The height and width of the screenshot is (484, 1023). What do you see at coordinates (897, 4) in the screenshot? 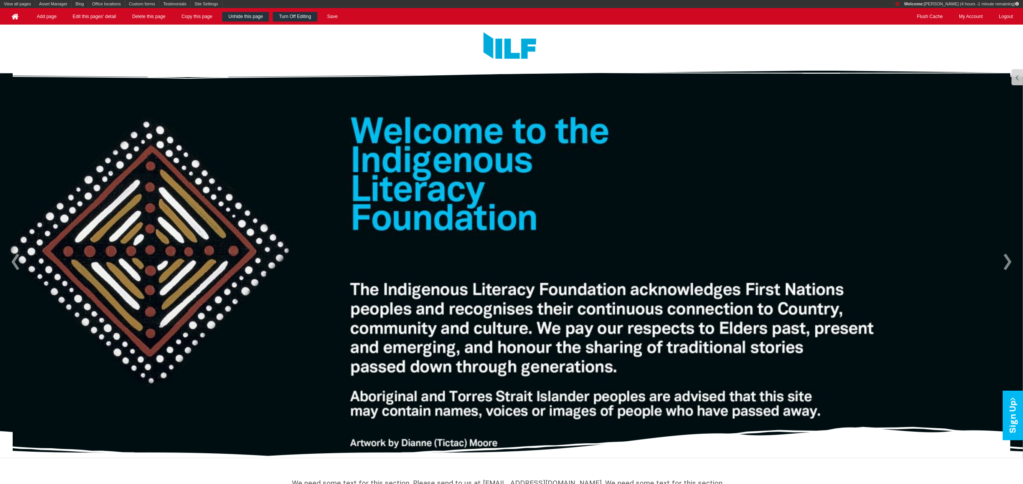
I see `i: Search engines have been instructed NOT to index this page.` at bounding box center [897, 4].